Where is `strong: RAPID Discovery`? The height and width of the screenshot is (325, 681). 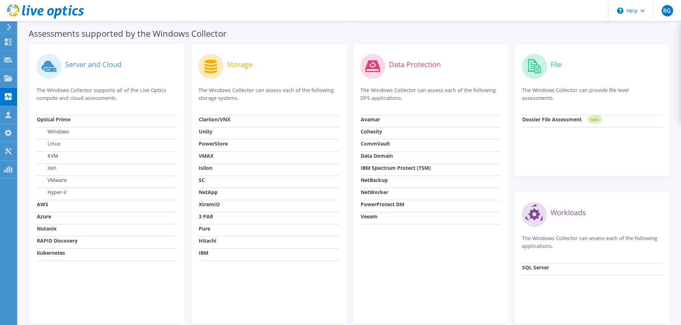 strong: RAPID Discovery is located at coordinates (57, 241).